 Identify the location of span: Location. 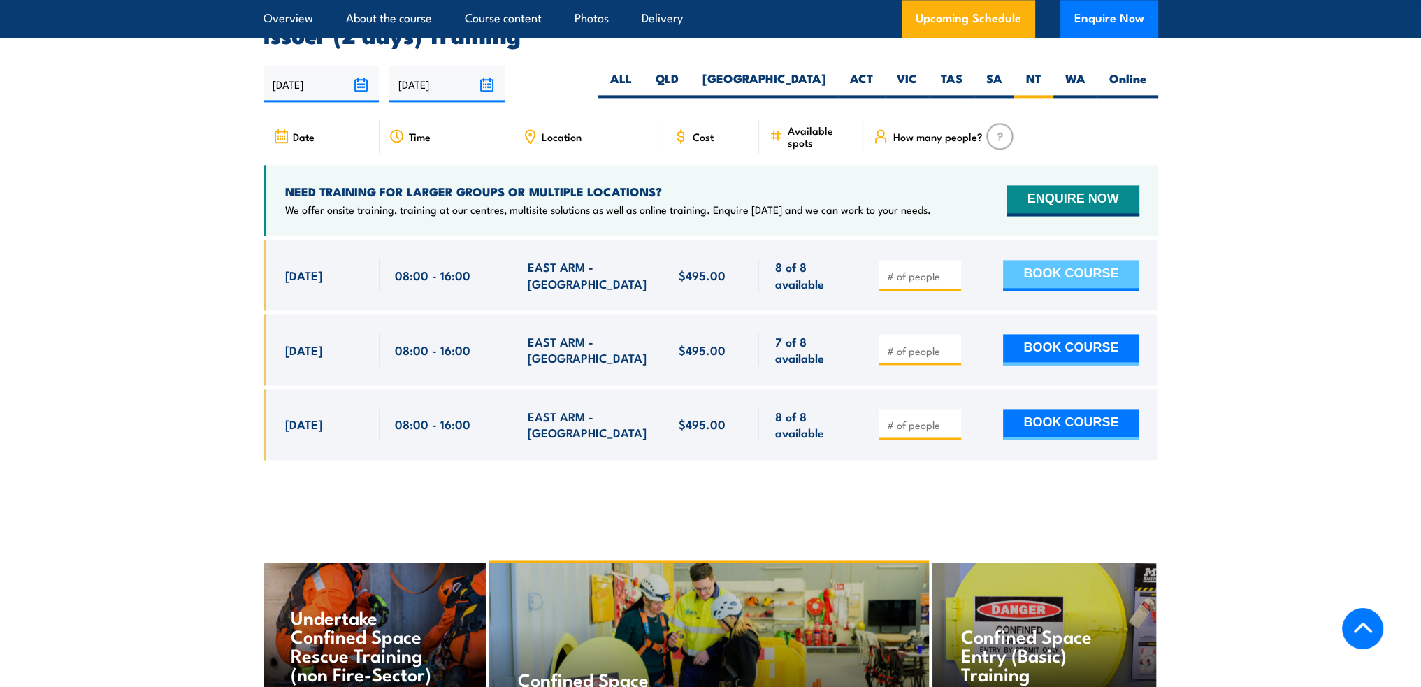
(561, 136).